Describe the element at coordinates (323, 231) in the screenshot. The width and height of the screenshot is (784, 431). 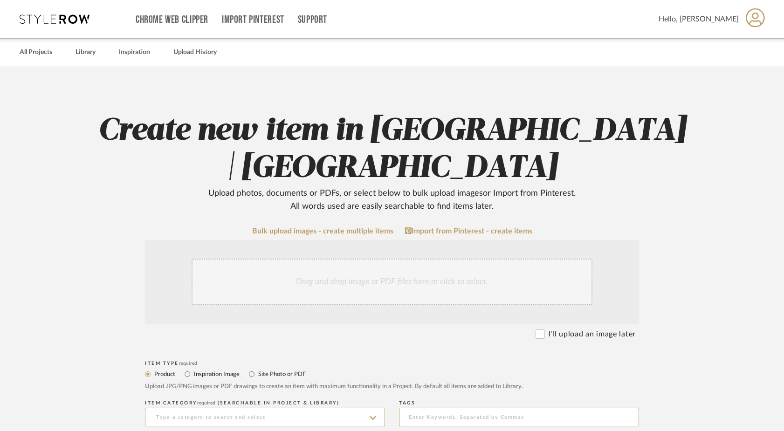
I see `a: Bulk upload images - create multiple items` at that location.